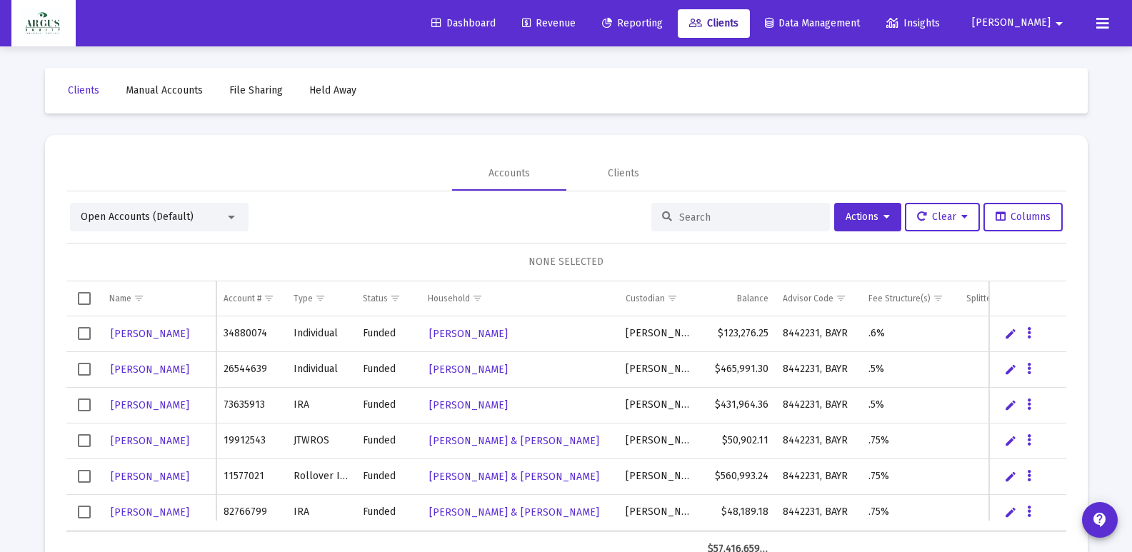 The height and width of the screenshot is (552, 1132). I want to click on button: Clear, so click(942, 217).